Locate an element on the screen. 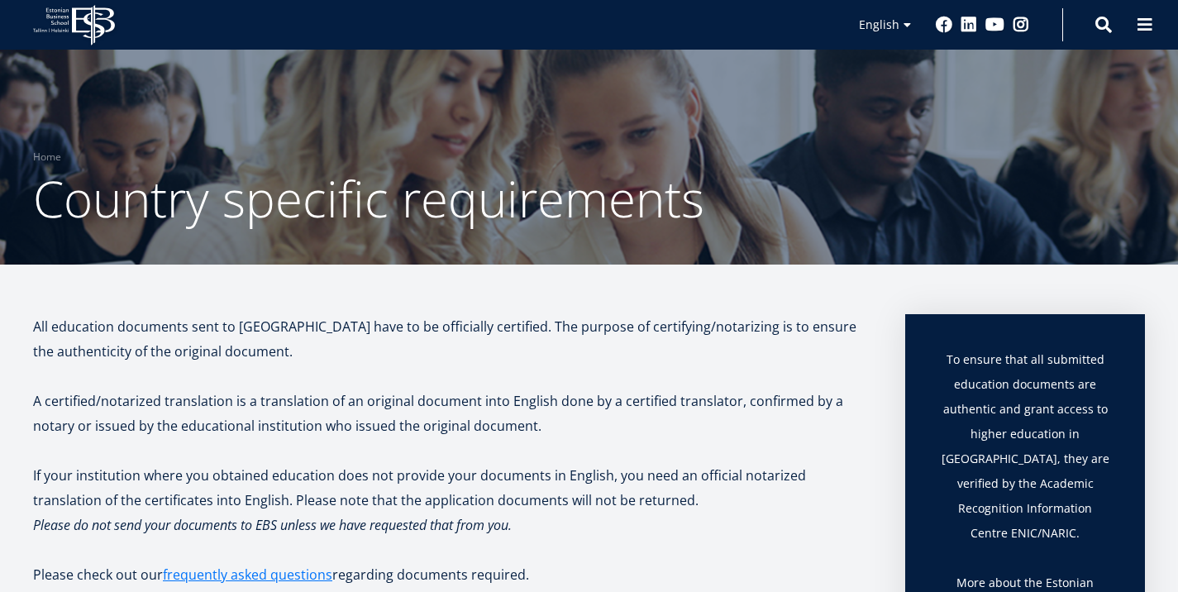 This screenshot has height=592, width=1178. em: Please do not send your documents to EBS unless we have requested that from you. is located at coordinates (272, 525).